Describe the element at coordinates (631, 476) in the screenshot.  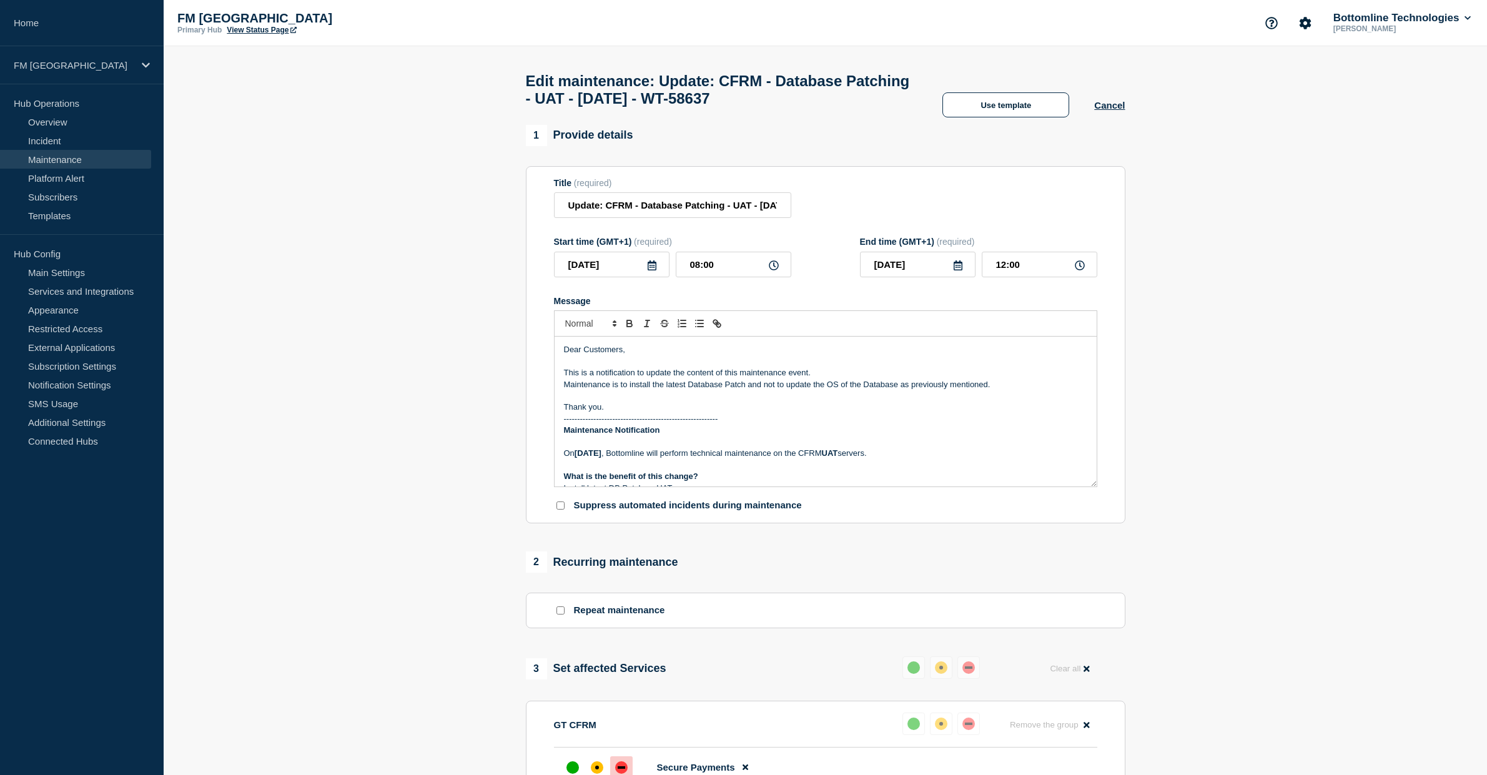
I see `strong: What is the benefit of this change?` at that location.